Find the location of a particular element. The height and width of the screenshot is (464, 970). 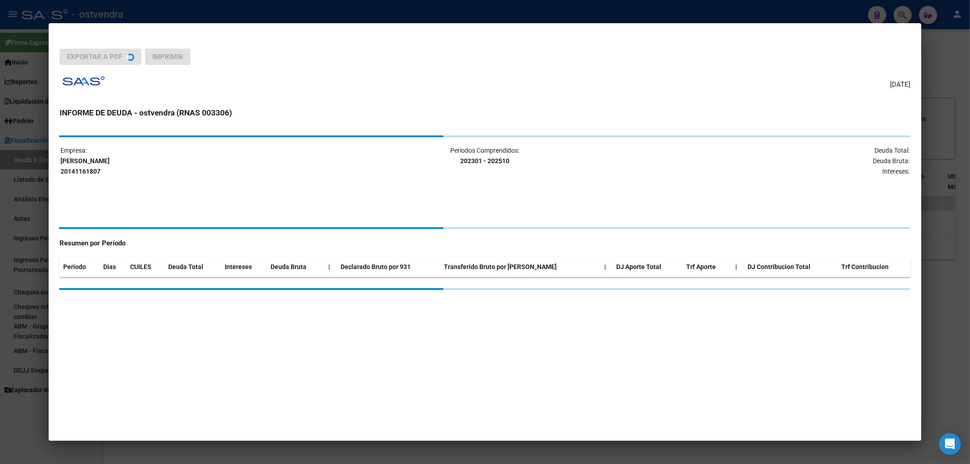

th: Dias is located at coordinates (113, 267).